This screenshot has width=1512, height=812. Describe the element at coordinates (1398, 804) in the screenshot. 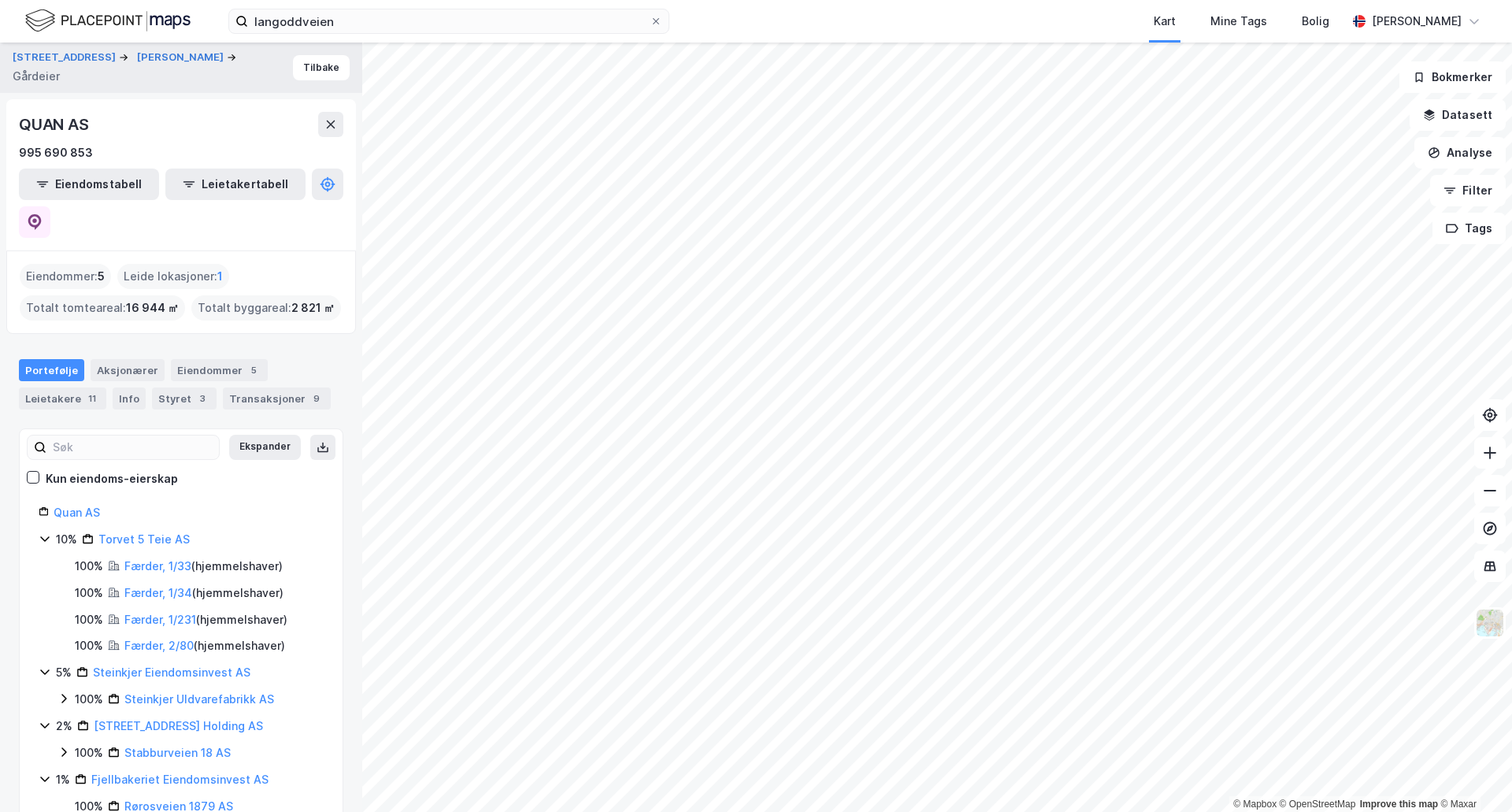

I see `a: Improve this map` at that location.